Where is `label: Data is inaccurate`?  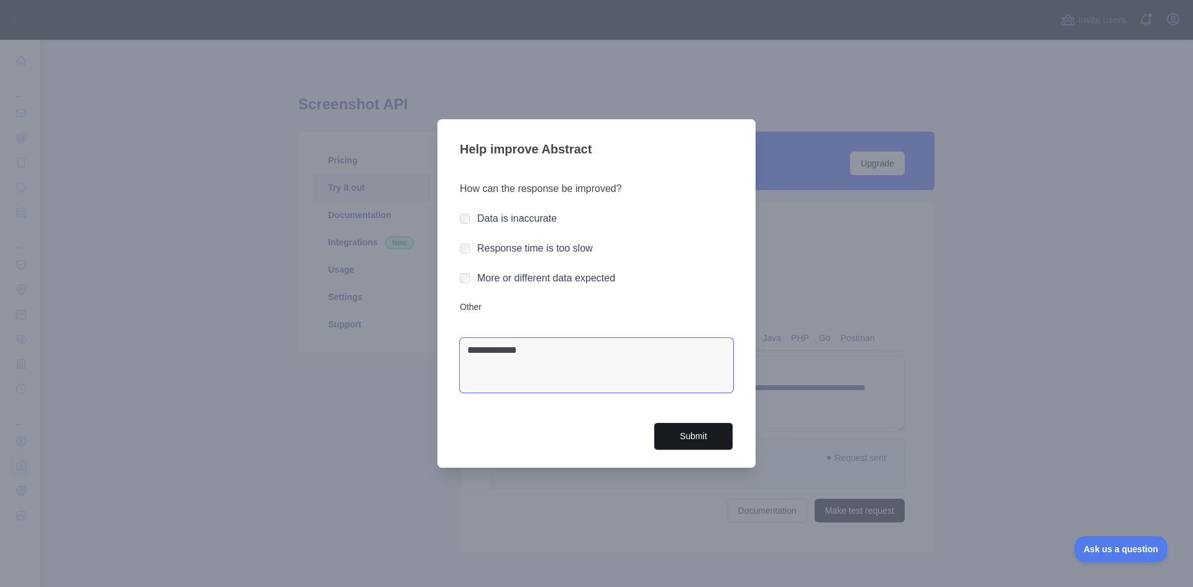 label: Data is inaccurate is located at coordinates (517, 218).